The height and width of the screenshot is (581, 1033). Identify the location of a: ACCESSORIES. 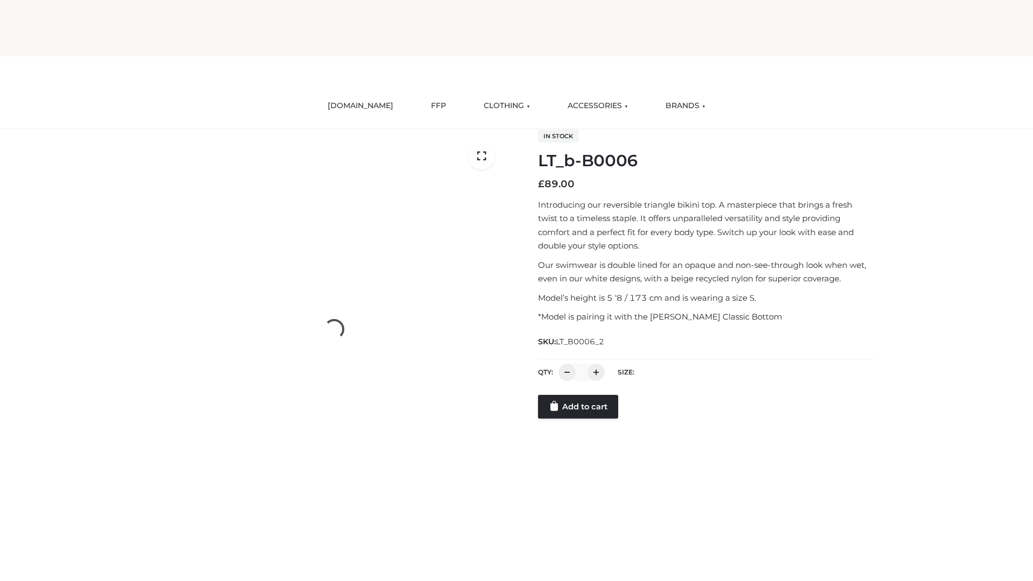
(598, 106).